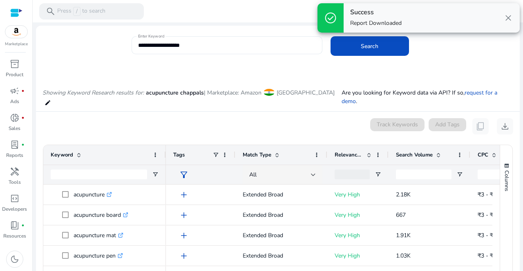 This screenshot has width=523, height=271. What do you see at coordinates (15, 182) in the screenshot?
I see `p: Tools` at bounding box center [15, 182].